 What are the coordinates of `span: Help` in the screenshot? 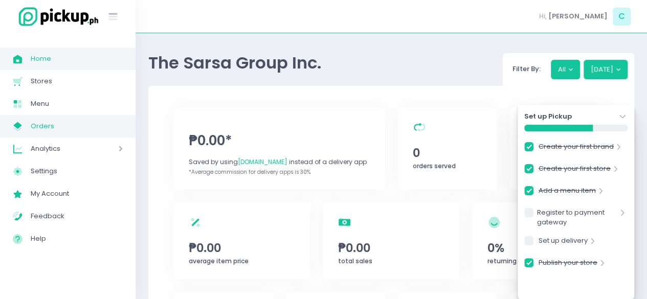 It's located at (77, 239).